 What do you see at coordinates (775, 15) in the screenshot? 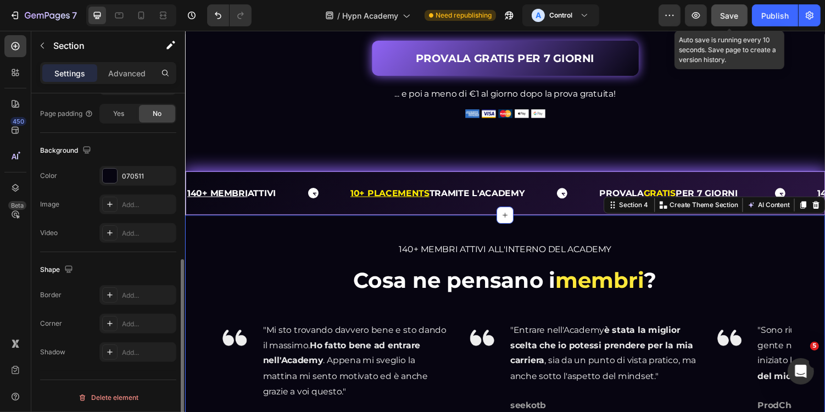
I see `button: Publish` at bounding box center [775, 15].